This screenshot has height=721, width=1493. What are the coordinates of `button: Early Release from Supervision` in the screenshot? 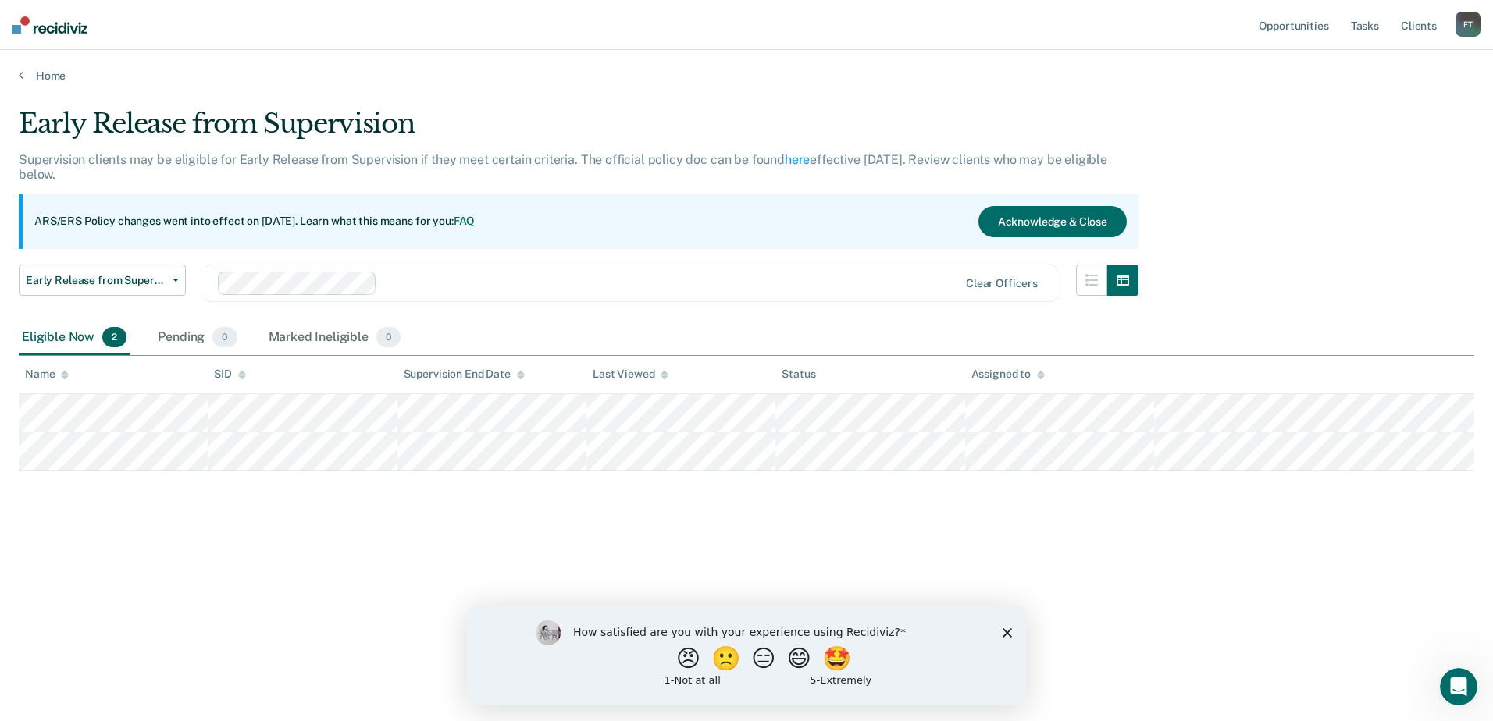 It's located at (102, 280).